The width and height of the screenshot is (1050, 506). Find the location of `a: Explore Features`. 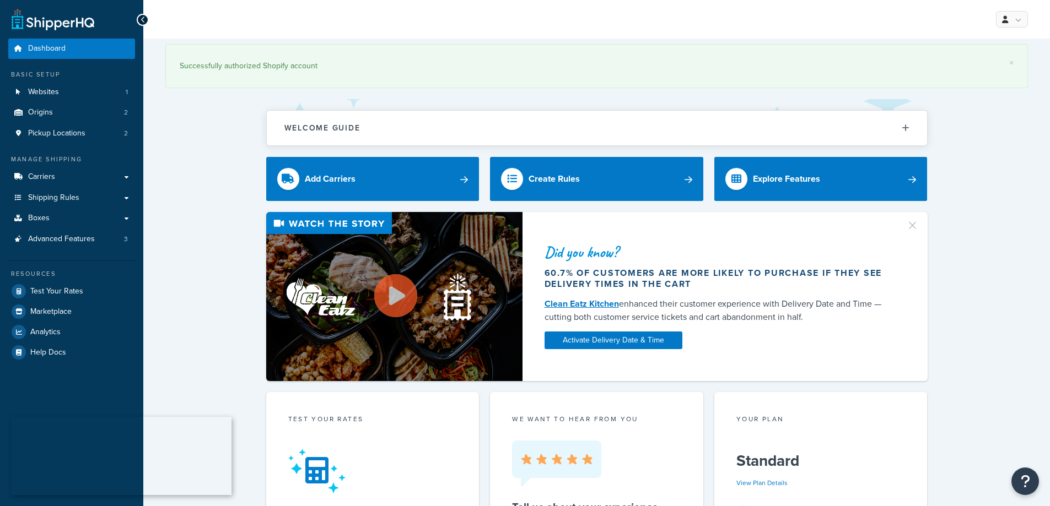

a: Explore Features is located at coordinates (820, 179).